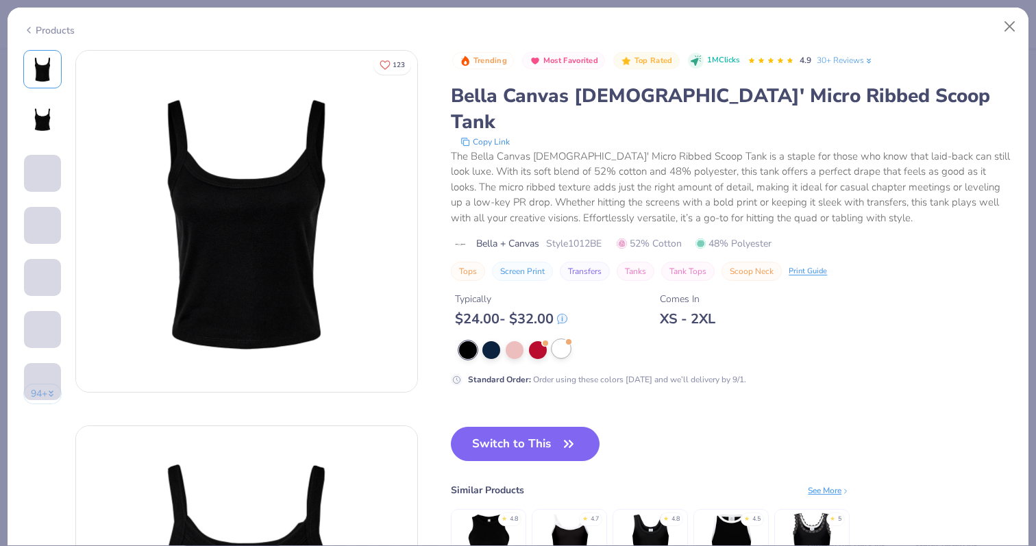  I want to click on img: Most Favorited sort, so click(535, 61).